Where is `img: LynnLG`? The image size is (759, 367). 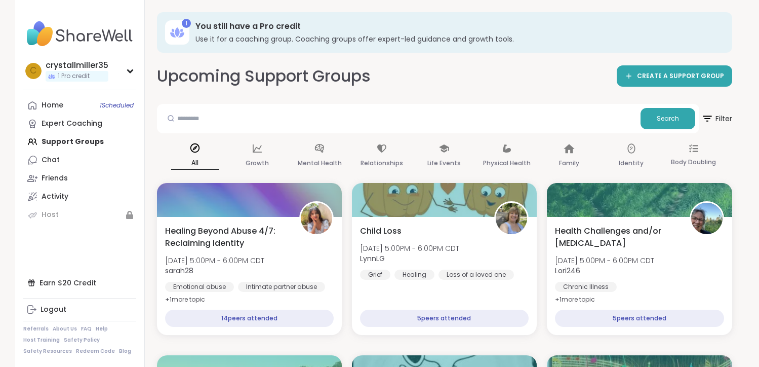
img: LynnLG is located at coordinates (511, 218).